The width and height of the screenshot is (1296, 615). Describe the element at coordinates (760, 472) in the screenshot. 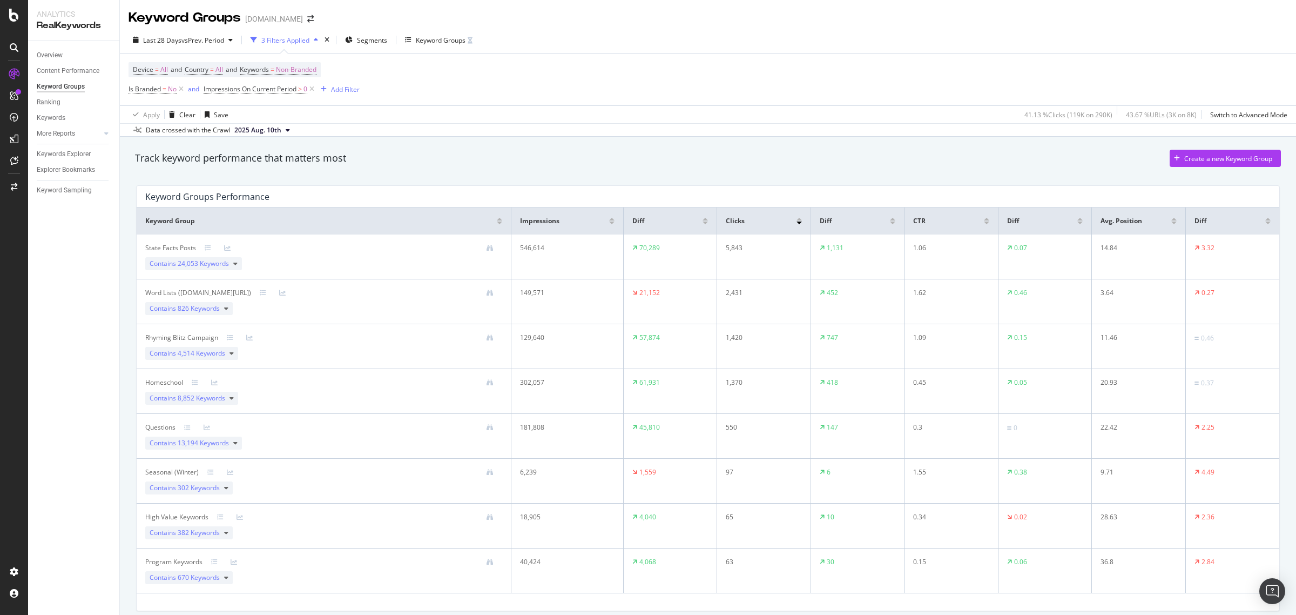

I see `div: 97` at that location.